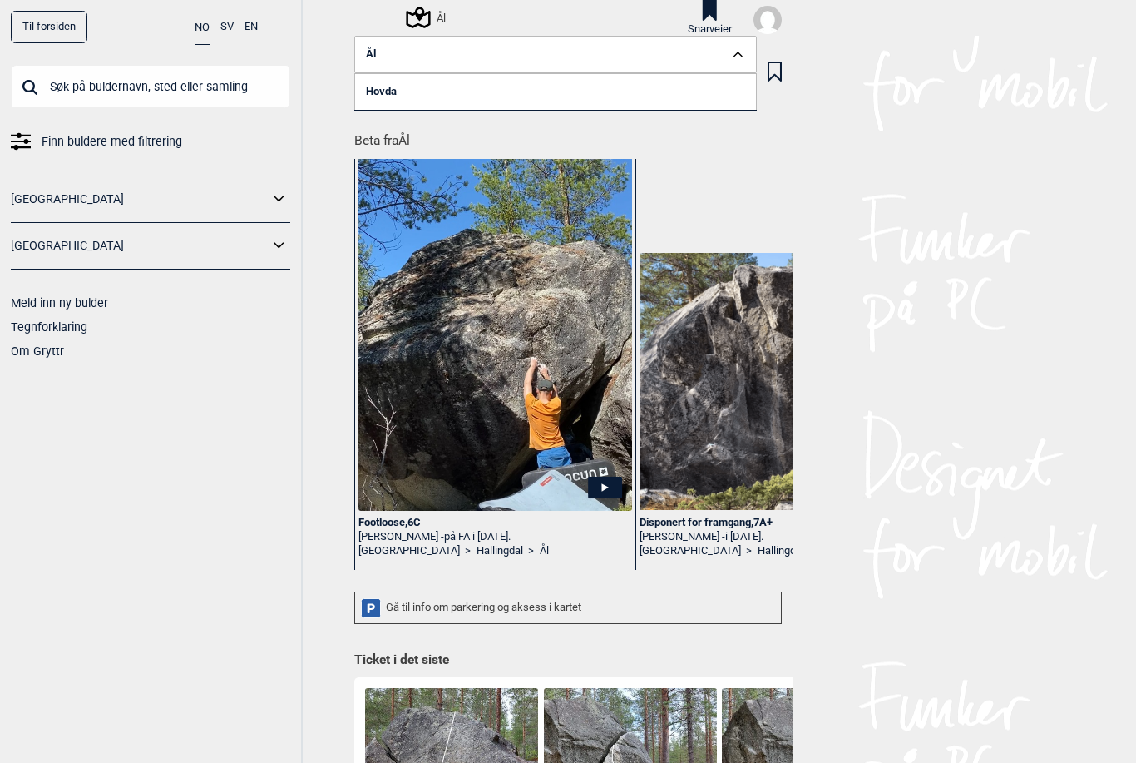 The image size is (1136, 763). What do you see at coordinates (768, 20) in the screenshot?
I see `img: User fallback1` at bounding box center [768, 20].